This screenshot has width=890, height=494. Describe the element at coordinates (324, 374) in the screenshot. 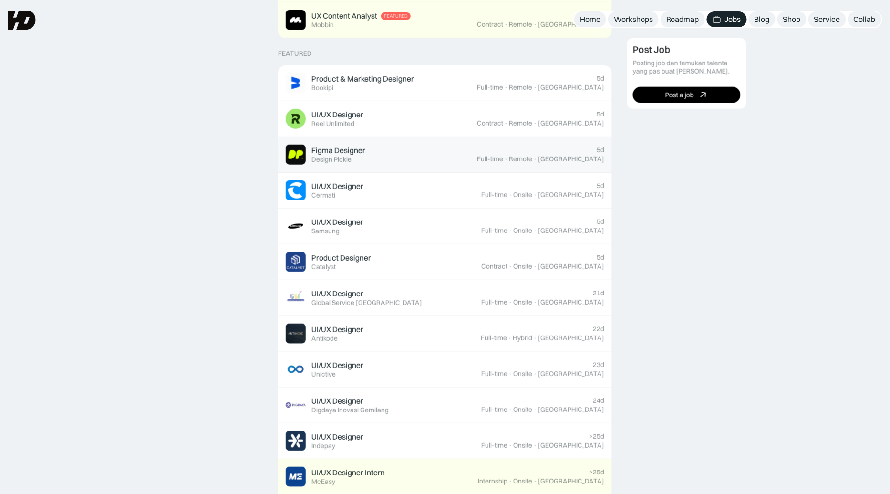

I see `div: Unictive` at that location.